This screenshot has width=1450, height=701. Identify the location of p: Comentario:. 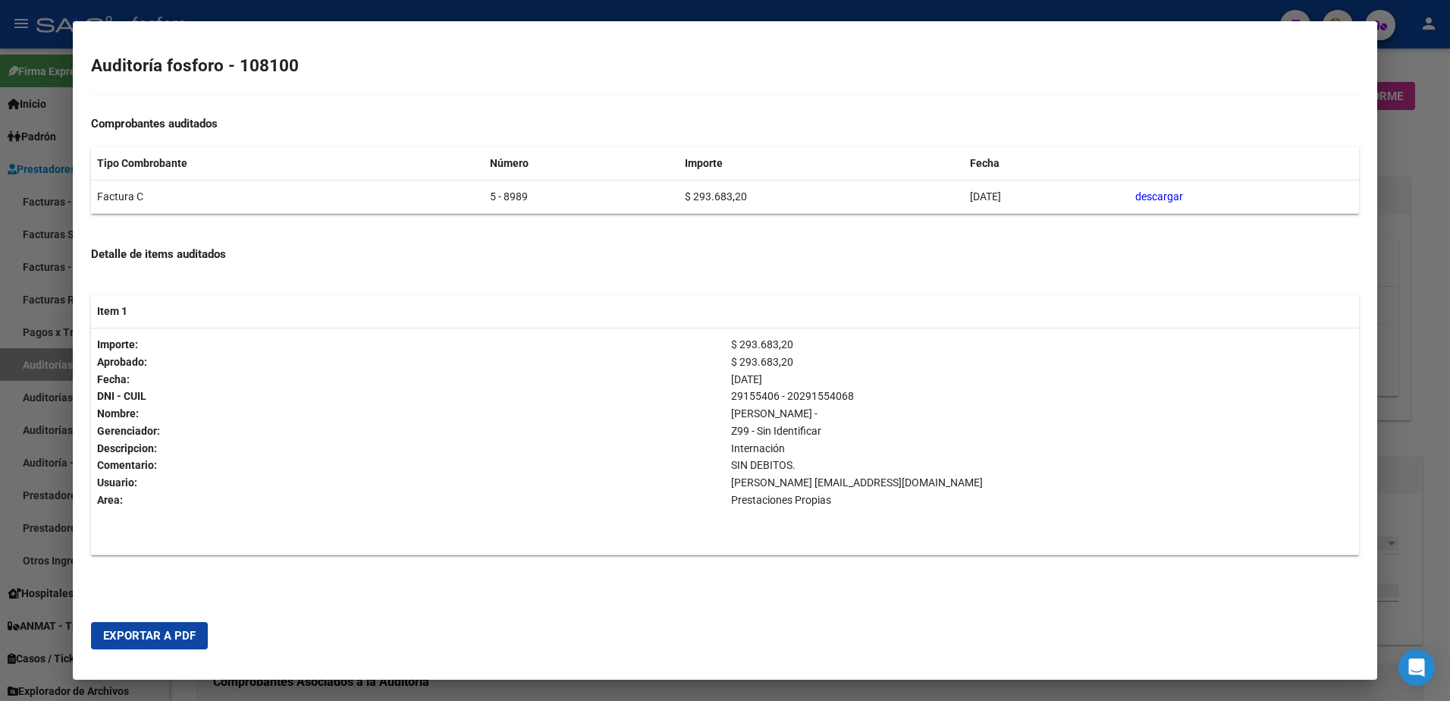
(408, 465).